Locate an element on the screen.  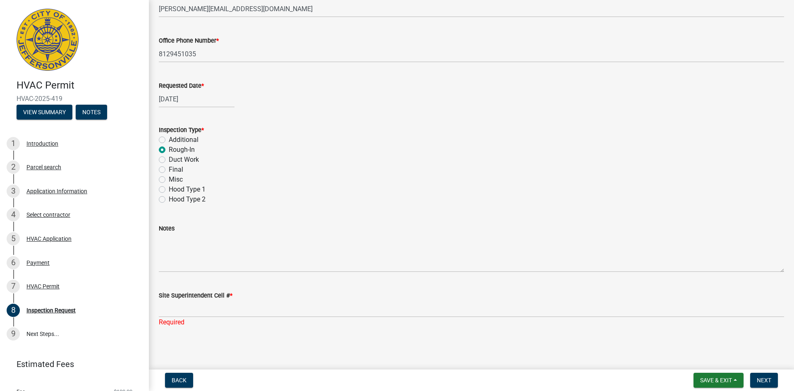
img: City of Jeffersonville, Indiana is located at coordinates (48, 40).